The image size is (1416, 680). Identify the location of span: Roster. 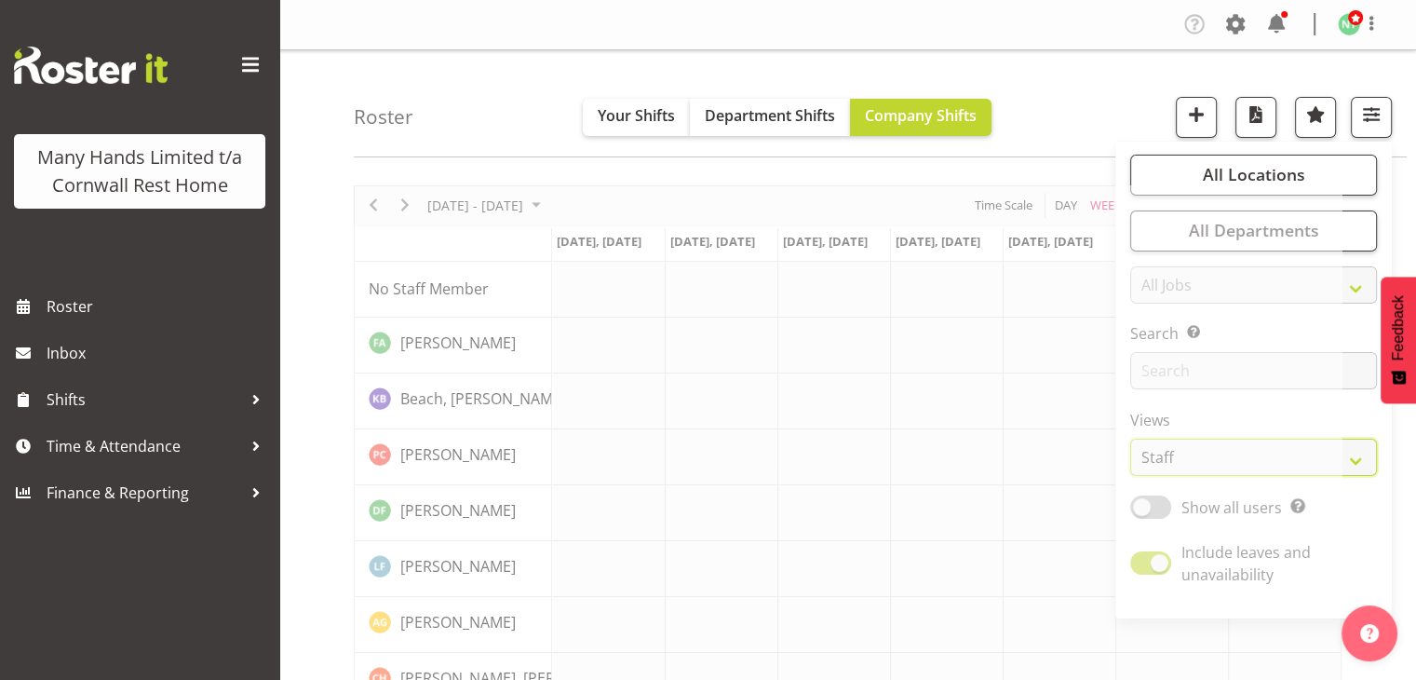
(158, 306).